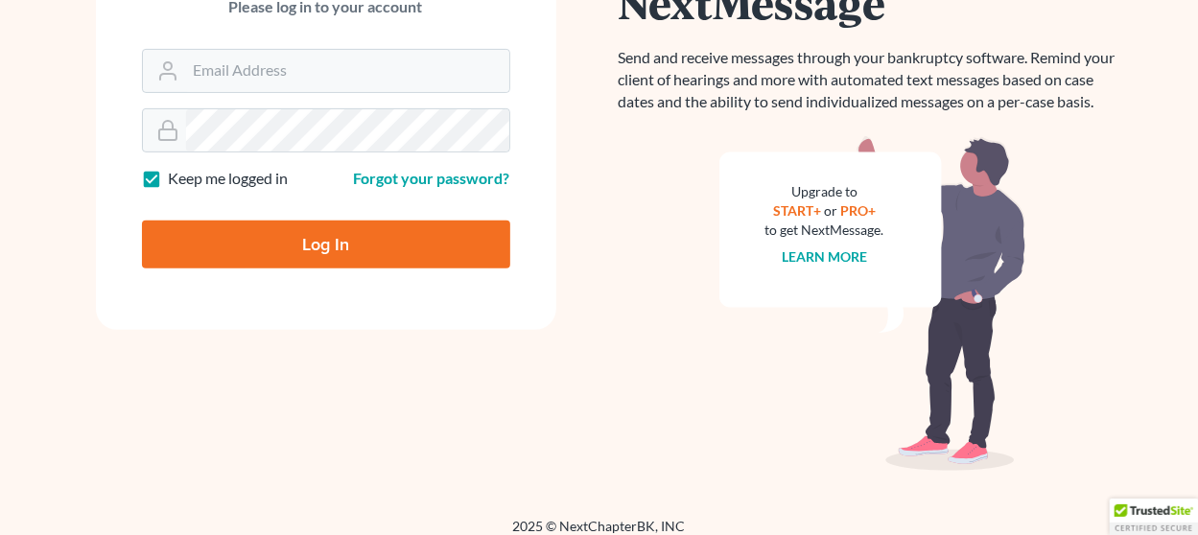  I want to click on div: Upgrade to, so click(825, 192).